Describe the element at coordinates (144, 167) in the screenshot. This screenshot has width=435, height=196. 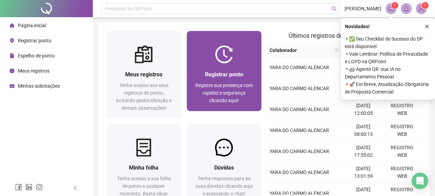
I see `span: Minha folha` at that location.